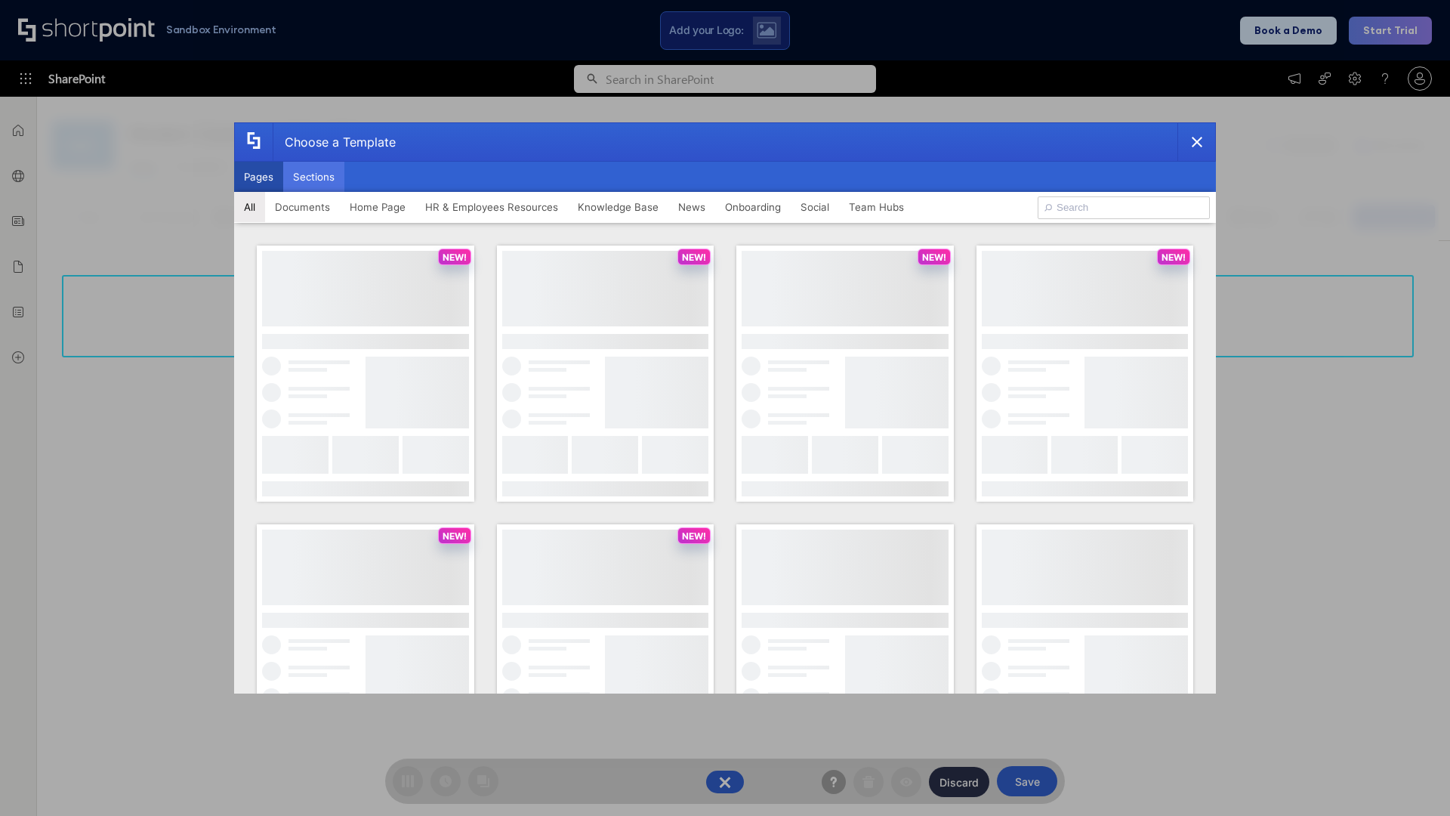 This screenshot has width=1450, height=816. I want to click on button: Documents, so click(302, 207).